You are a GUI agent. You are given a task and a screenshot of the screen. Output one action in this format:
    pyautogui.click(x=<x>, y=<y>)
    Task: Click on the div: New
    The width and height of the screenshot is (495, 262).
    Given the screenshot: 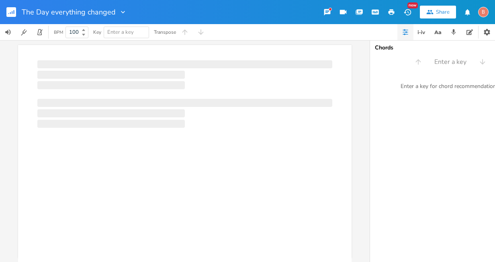 What is the action you would take?
    pyautogui.click(x=413, y=5)
    